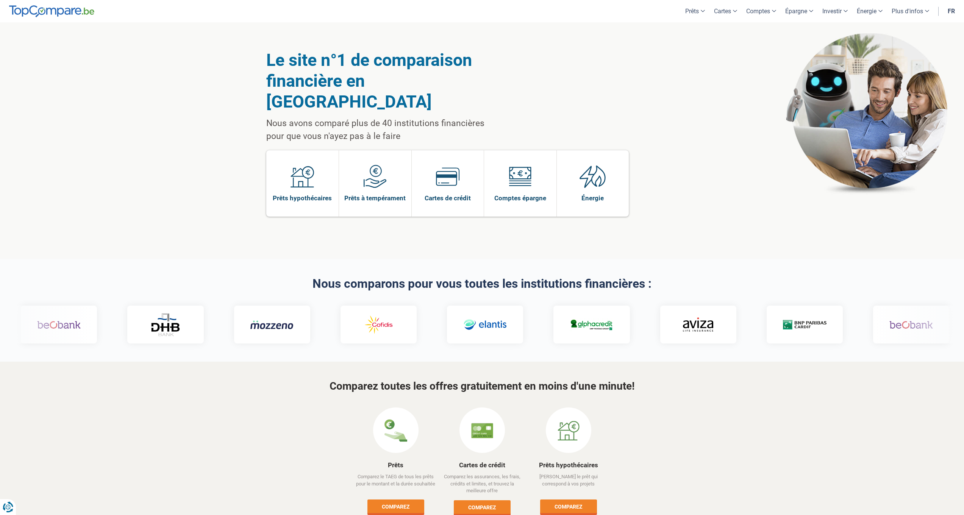 The height and width of the screenshot is (515, 964). I want to click on a: Prêts à tempérament Prêts à tempérament, so click(375, 183).